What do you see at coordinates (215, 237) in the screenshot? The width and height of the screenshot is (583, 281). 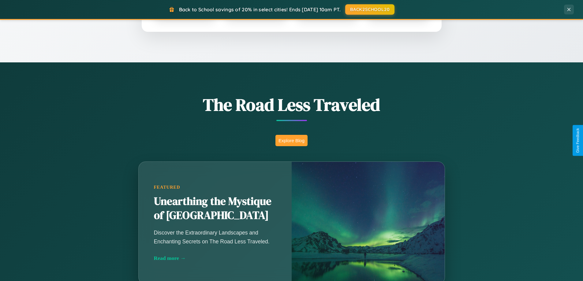 I see `p: Discover the Extraordinary Landscapes and Enchanting Secrets on The Road Less Traveled.` at bounding box center [215, 237].